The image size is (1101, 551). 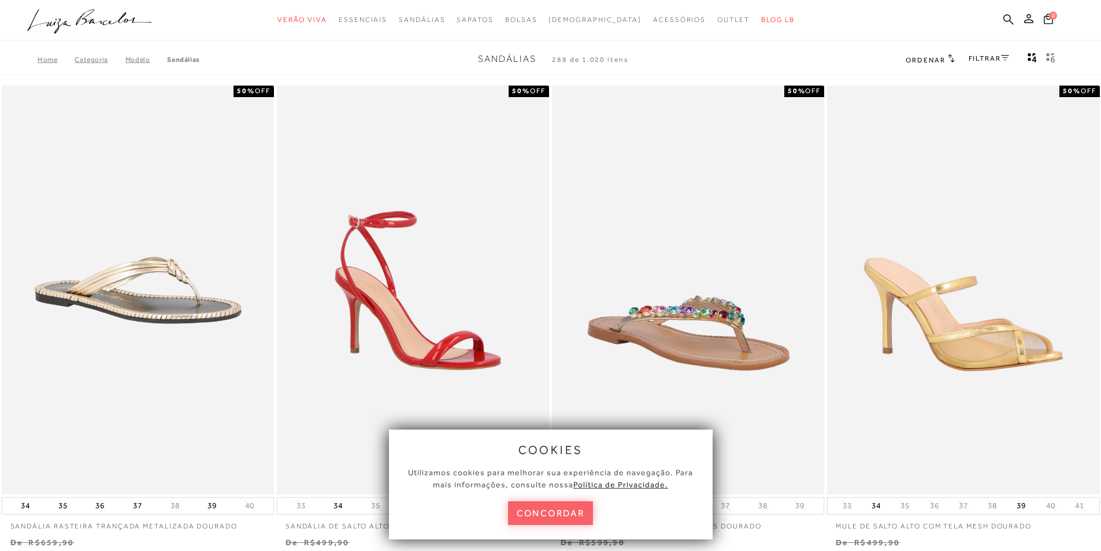 What do you see at coordinates (1032, 60) in the screenshot?
I see `button: Mostrar 4 produtos por linha` at bounding box center [1032, 60].